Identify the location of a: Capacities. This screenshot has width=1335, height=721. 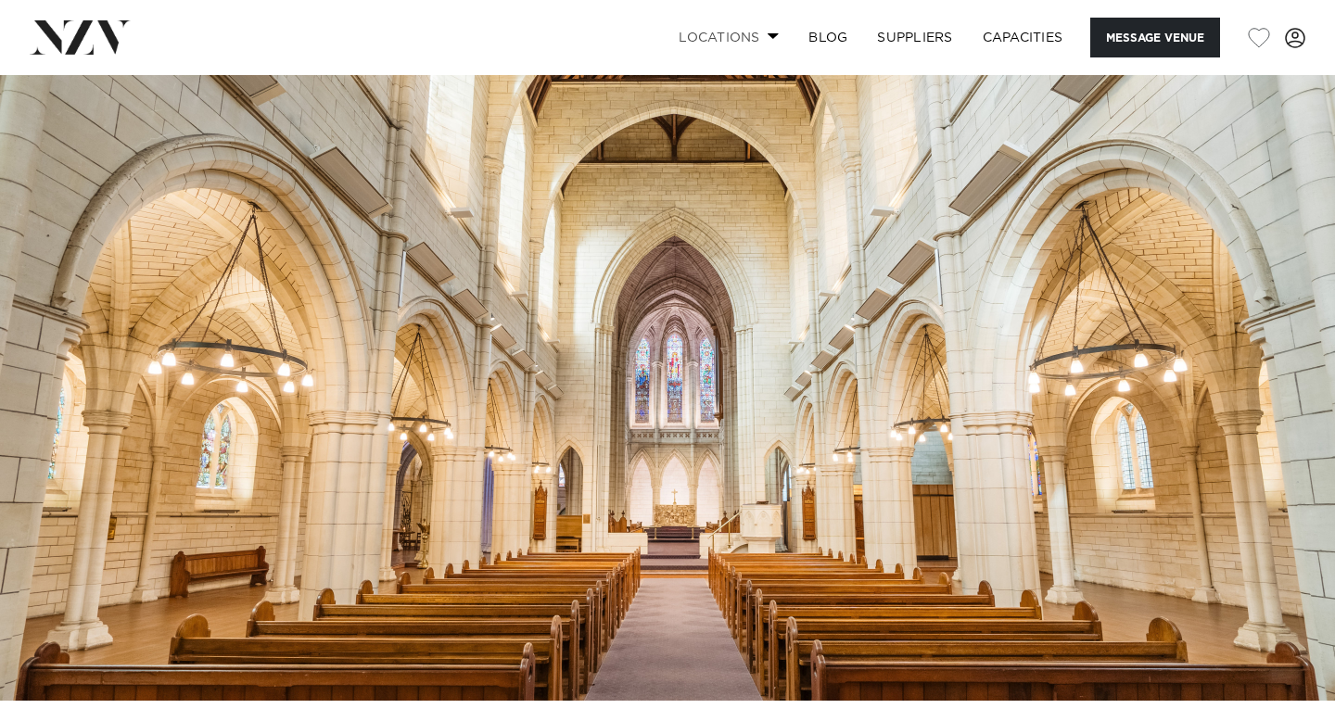
(1023, 37).